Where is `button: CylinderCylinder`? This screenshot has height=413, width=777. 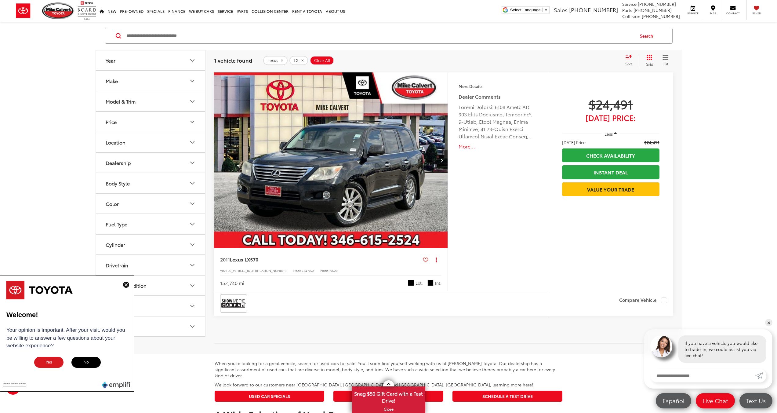 button: CylinderCylinder is located at coordinates (151, 244).